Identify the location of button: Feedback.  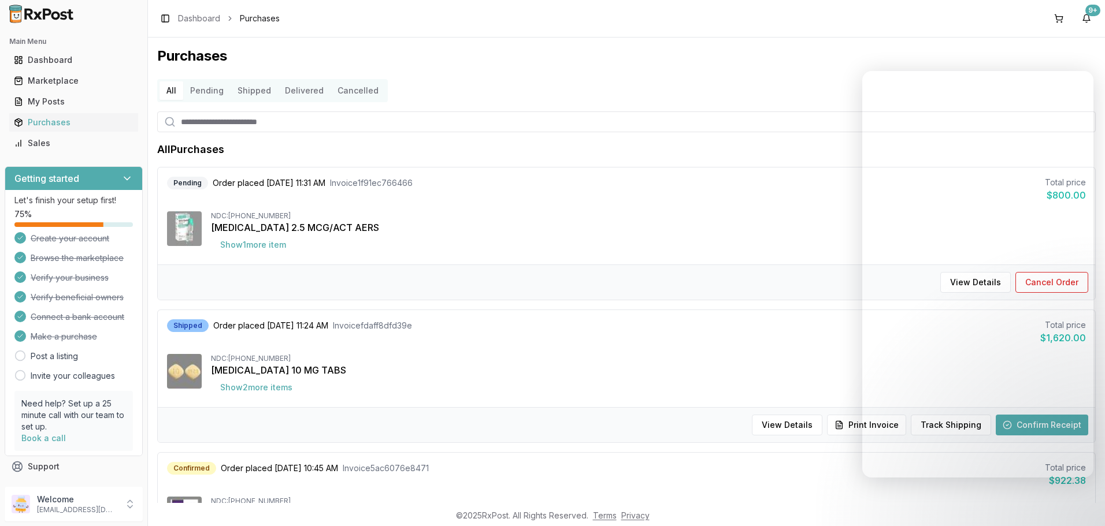
(73, 488).